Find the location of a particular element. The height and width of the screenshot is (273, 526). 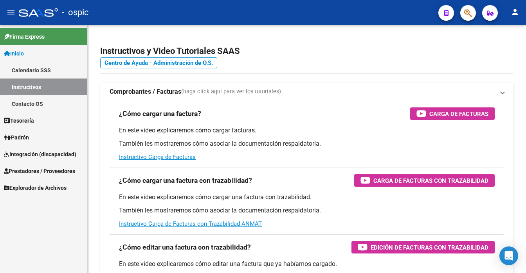

span: Edición de Facturas con Trazabilidad is located at coordinates (429, 248).